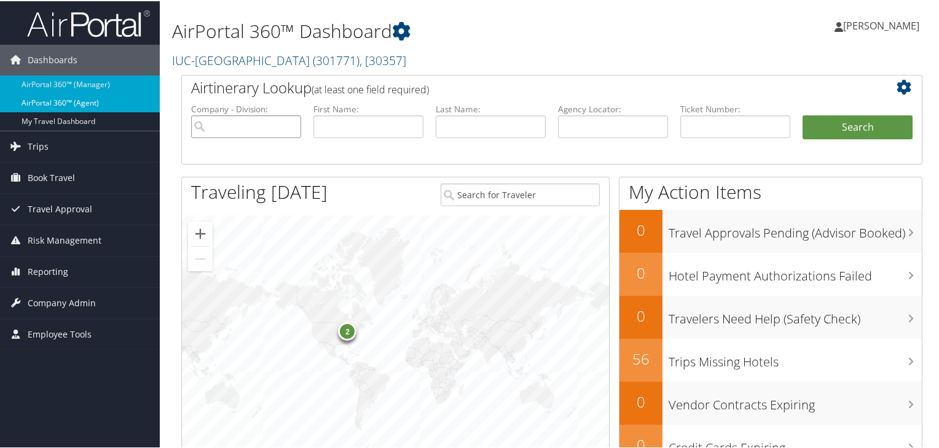 The image size is (939, 448). Describe the element at coordinates (425, 30) in the screenshot. I see `h1: AirPortal 360™ Dashboard` at that location.